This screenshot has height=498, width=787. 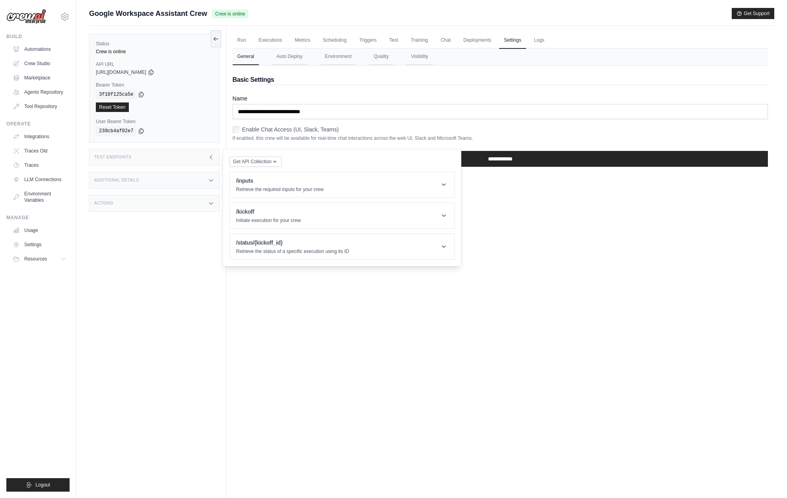 I want to click on a: Run, so click(x=242, y=41).